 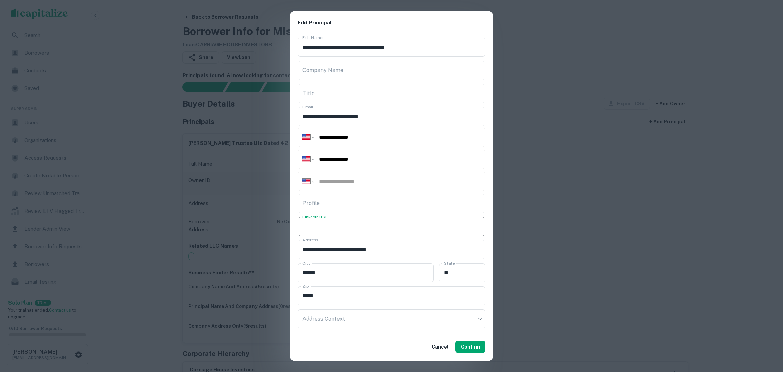 I want to click on label: Address, so click(x=310, y=240).